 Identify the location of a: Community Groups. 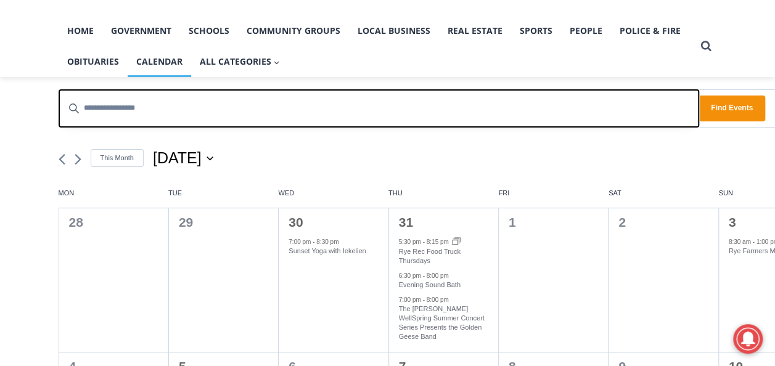
(293, 31).